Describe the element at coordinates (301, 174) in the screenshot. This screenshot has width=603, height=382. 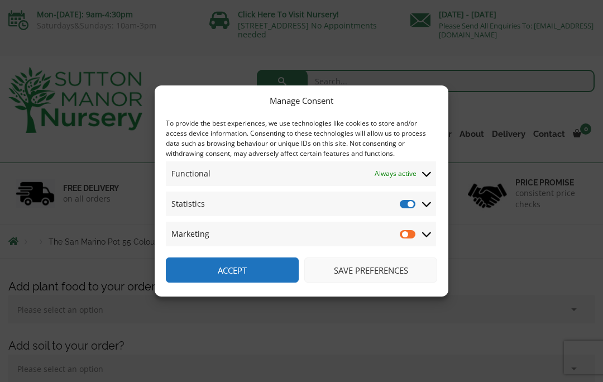
I see `summary: Functional Always active` at that location.